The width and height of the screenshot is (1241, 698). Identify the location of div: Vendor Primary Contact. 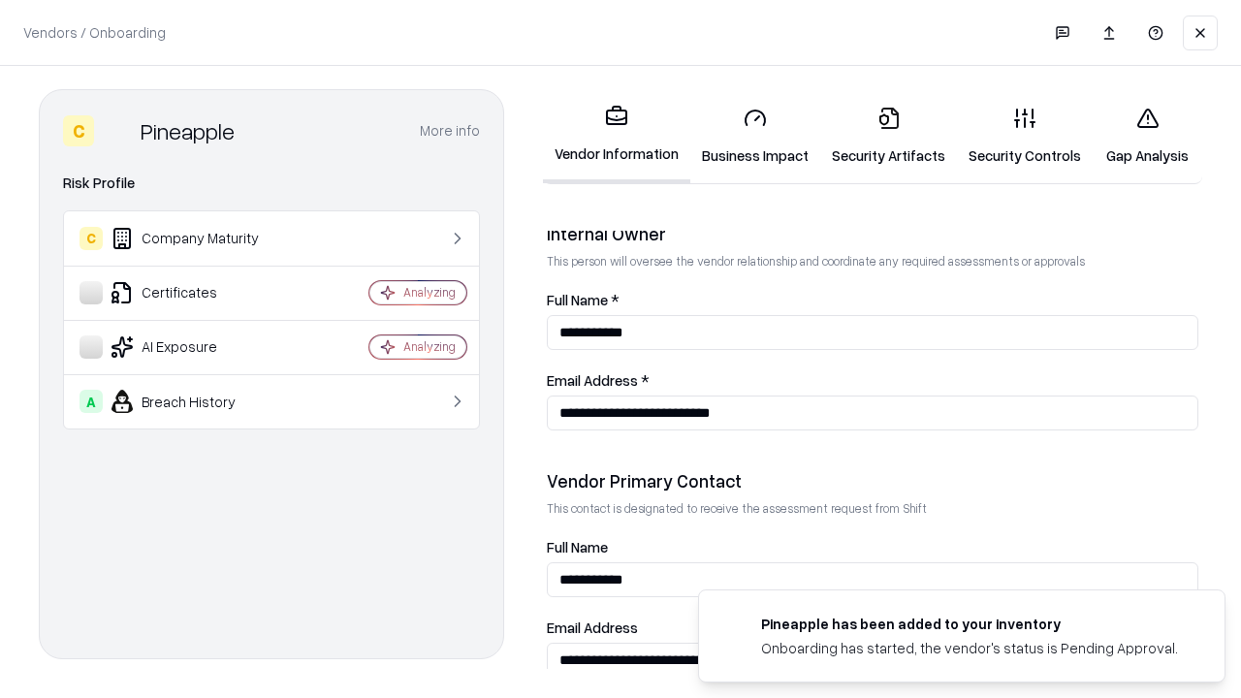
(873, 481).